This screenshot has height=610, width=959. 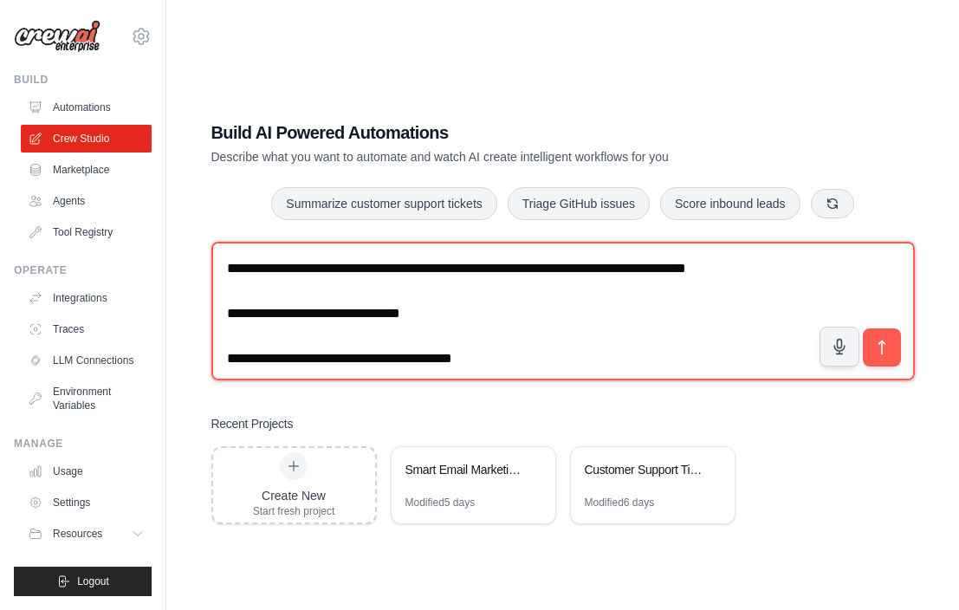 I want to click on a: Traces, so click(x=86, y=329).